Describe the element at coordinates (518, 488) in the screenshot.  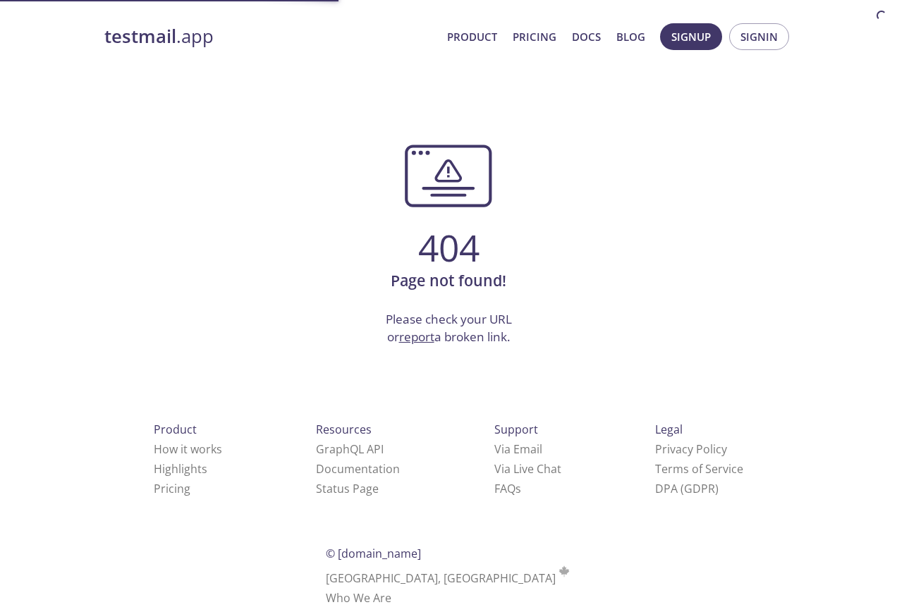
I see `span: s` at that location.